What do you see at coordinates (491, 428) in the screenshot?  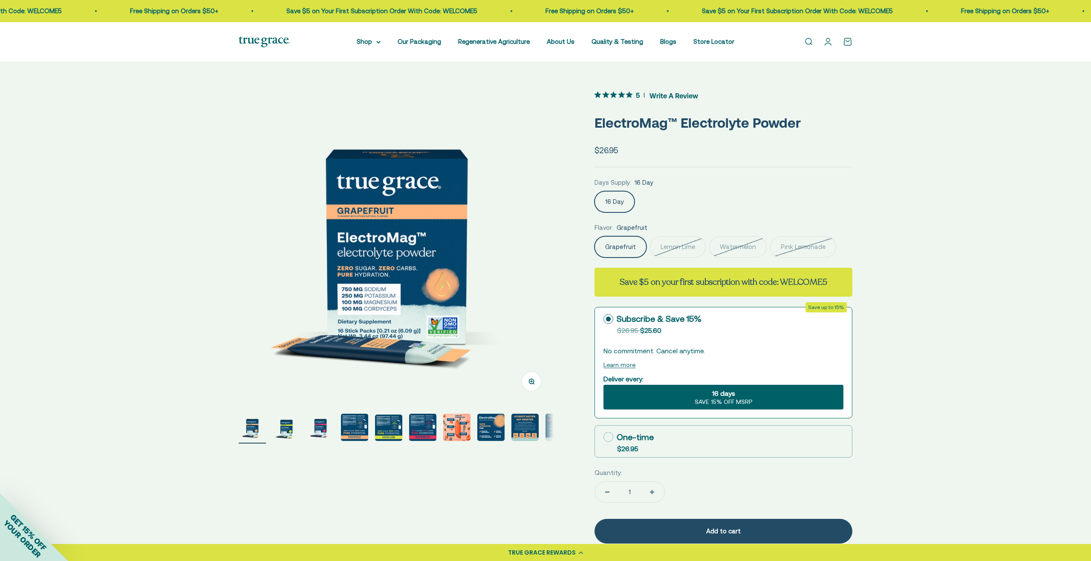 I see `img: Rapid Hydration For: - Exercise endurance* - Stress support* - Electrolyte replenishment* - Muscl...` at bounding box center [491, 428].